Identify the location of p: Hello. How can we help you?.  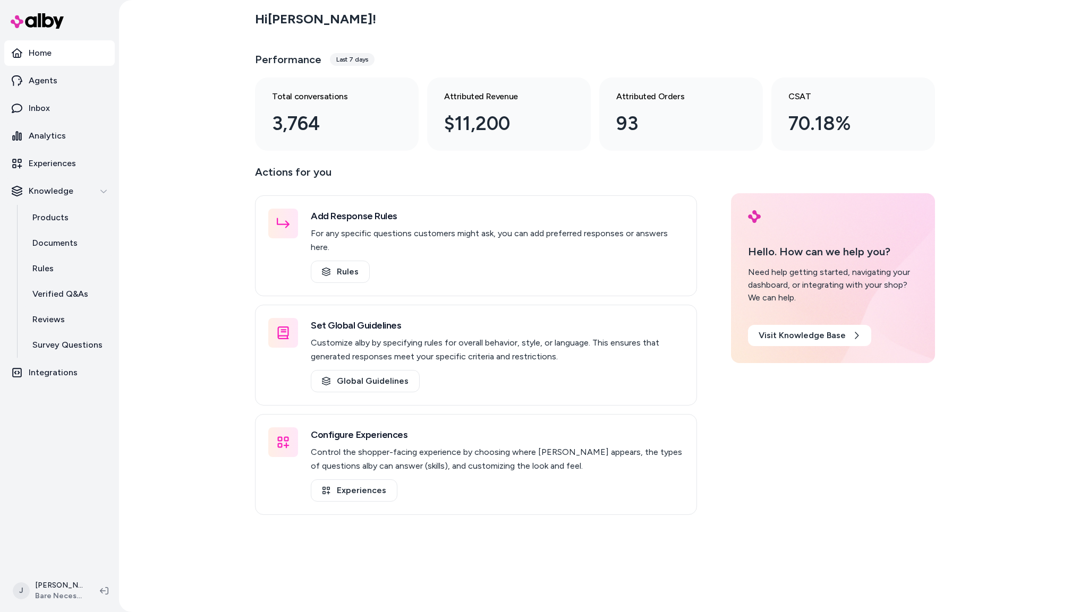
(833, 252).